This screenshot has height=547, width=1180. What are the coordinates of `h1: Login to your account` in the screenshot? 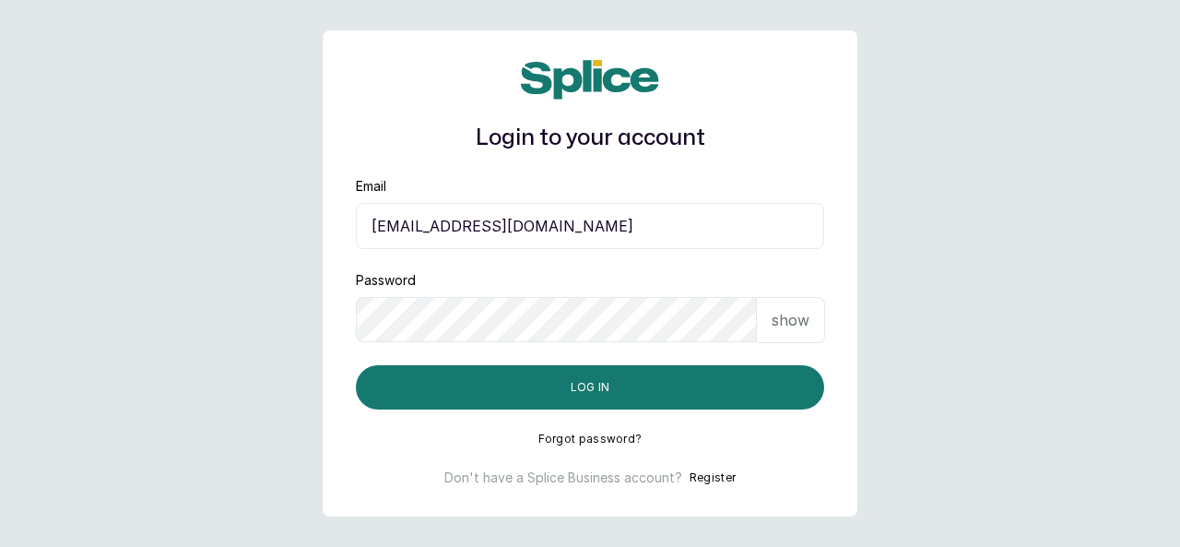 It's located at (590, 138).